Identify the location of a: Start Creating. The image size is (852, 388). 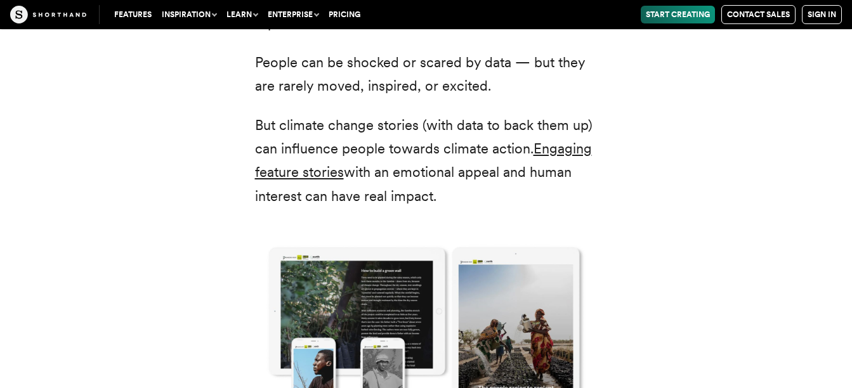
(678, 15).